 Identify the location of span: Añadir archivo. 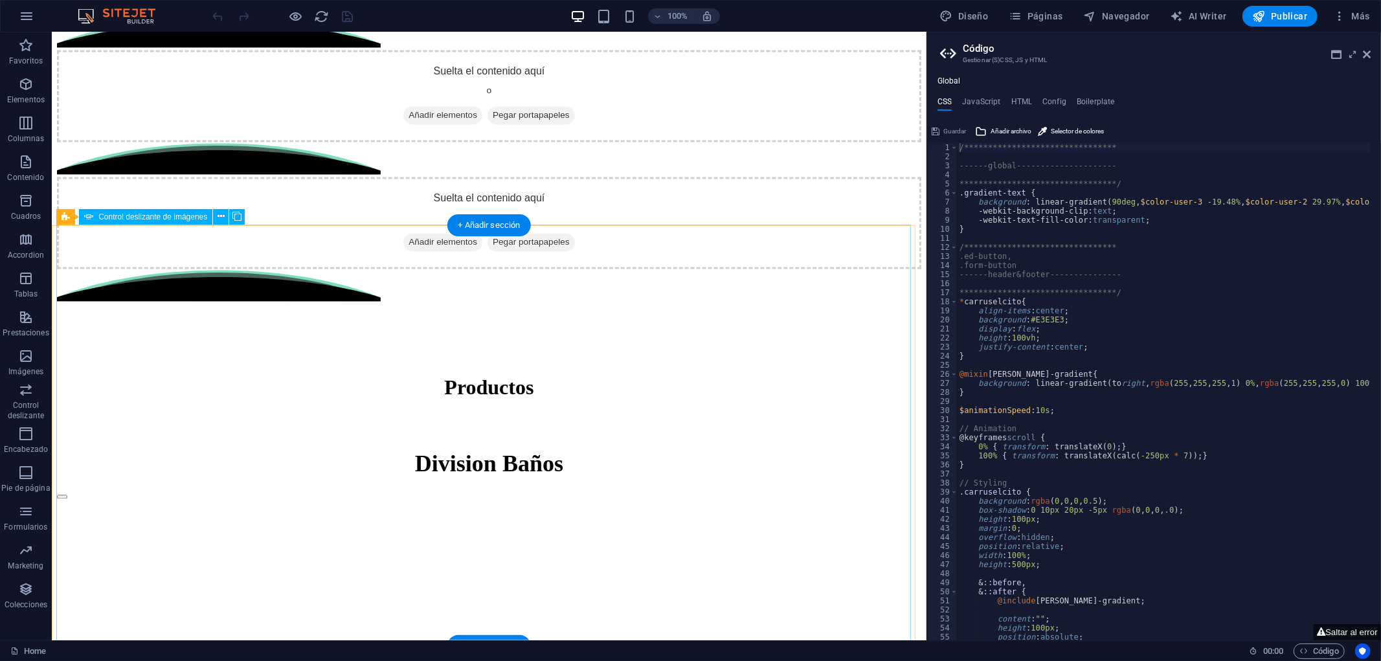
(1011, 131).